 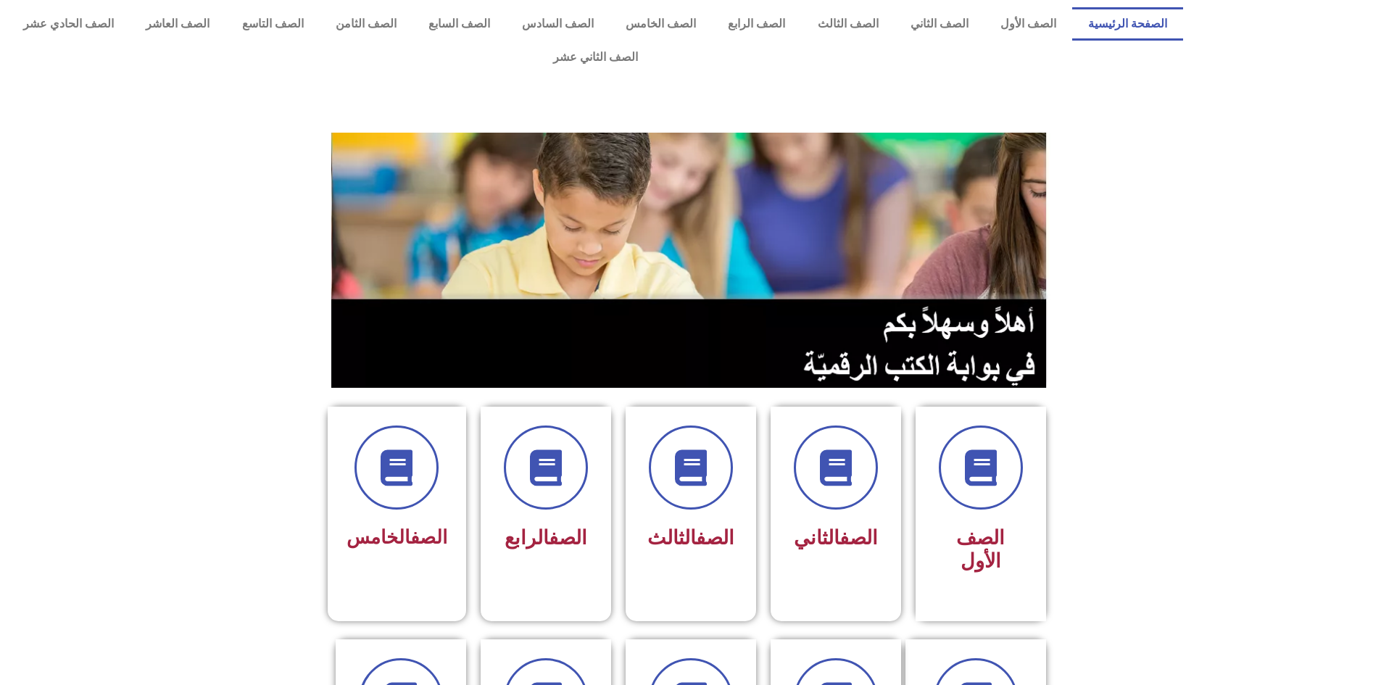 What do you see at coordinates (68, 24) in the screenshot?
I see `a: الصف الحادي عشر` at bounding box center [68, 24].